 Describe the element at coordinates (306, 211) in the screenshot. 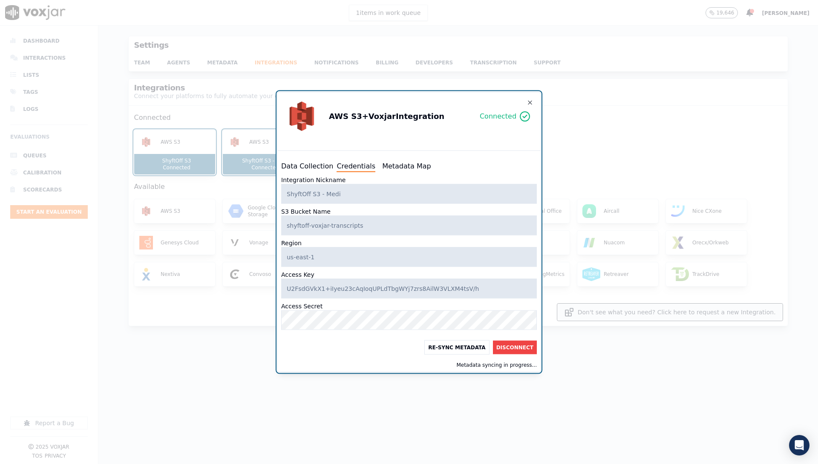

I see `label: S3 Bucket Name` at that location.